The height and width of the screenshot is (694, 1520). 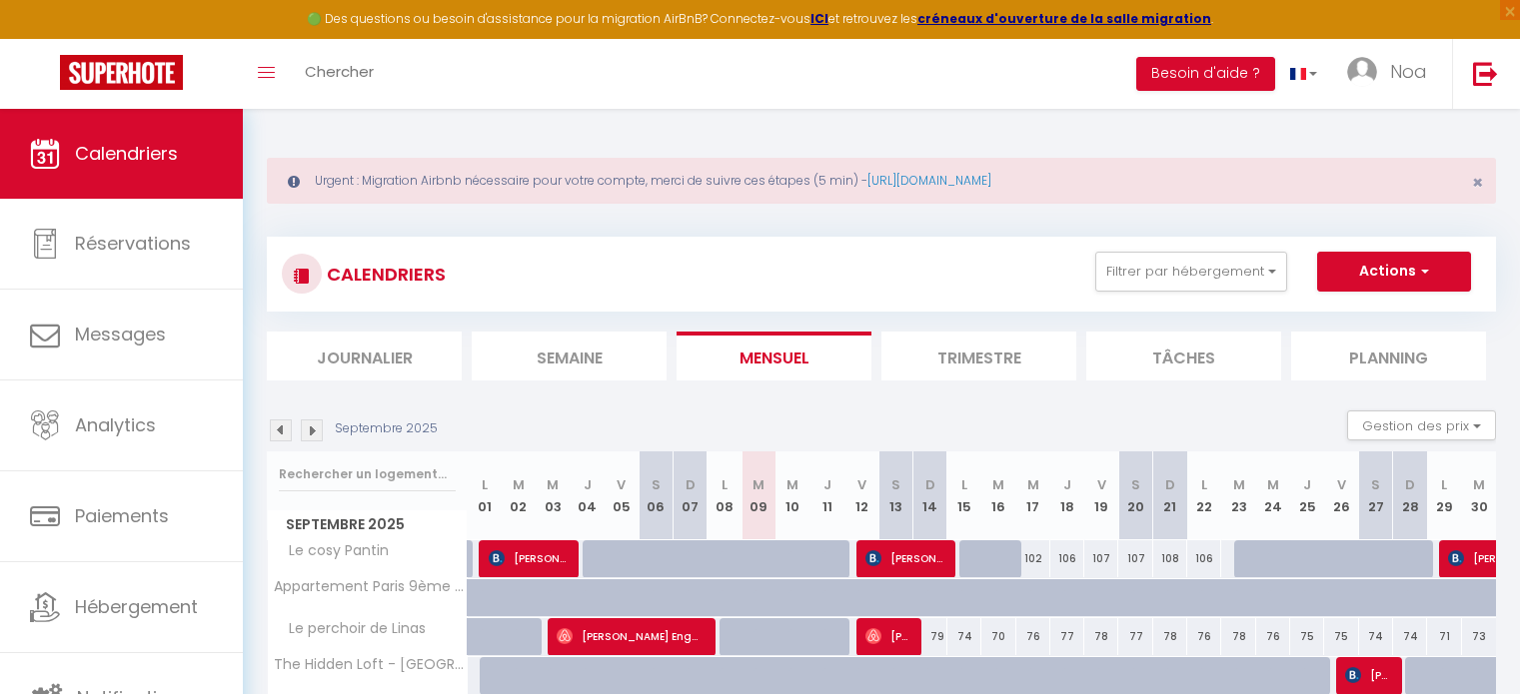 What do you see at coordinates (1307, 496) in the screenshot?
I see `th: 25` at bounding box center [1307, 496].